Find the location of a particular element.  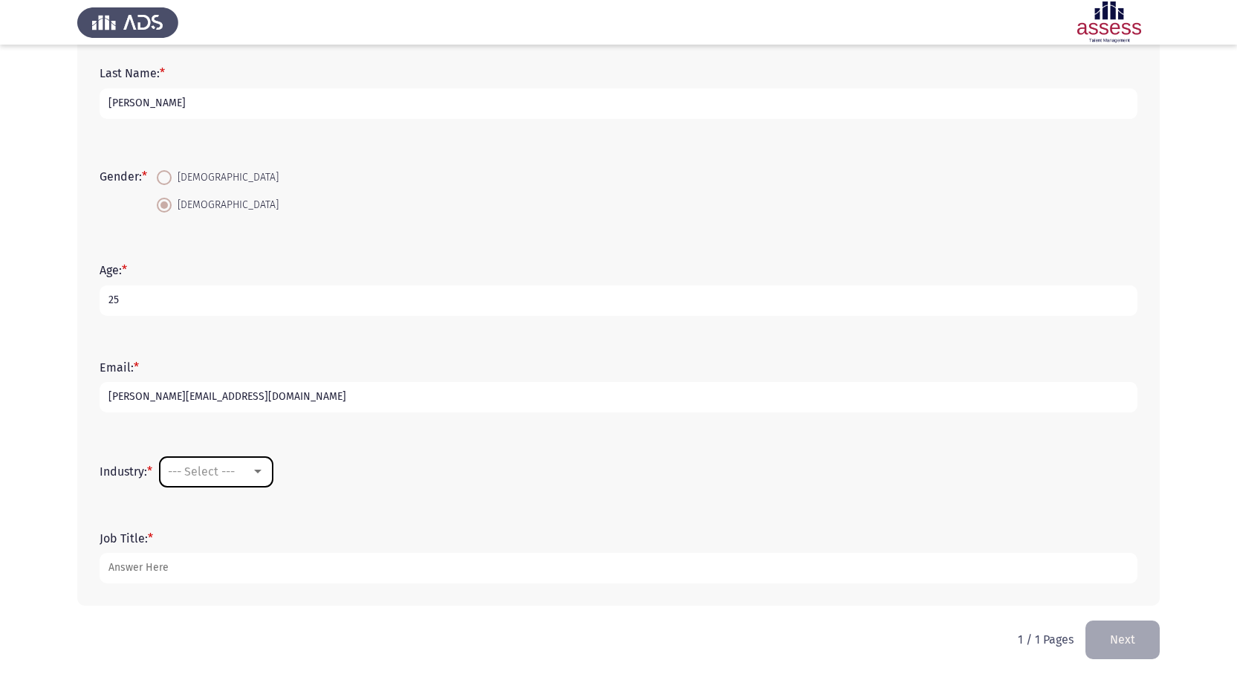

label: Last Name: is located at coordinates (132, 73).